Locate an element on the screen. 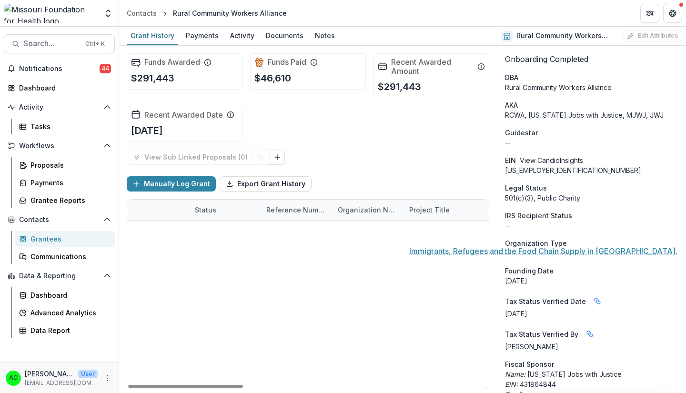 The height and width of the screenshot is (393, 686). button: Search... is located at coordinates (59, 44).